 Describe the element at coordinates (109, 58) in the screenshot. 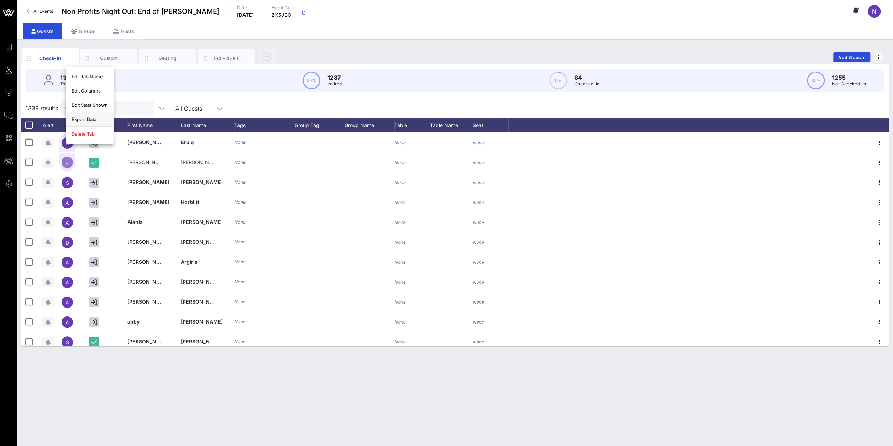

I see `div: Custom` at that location.